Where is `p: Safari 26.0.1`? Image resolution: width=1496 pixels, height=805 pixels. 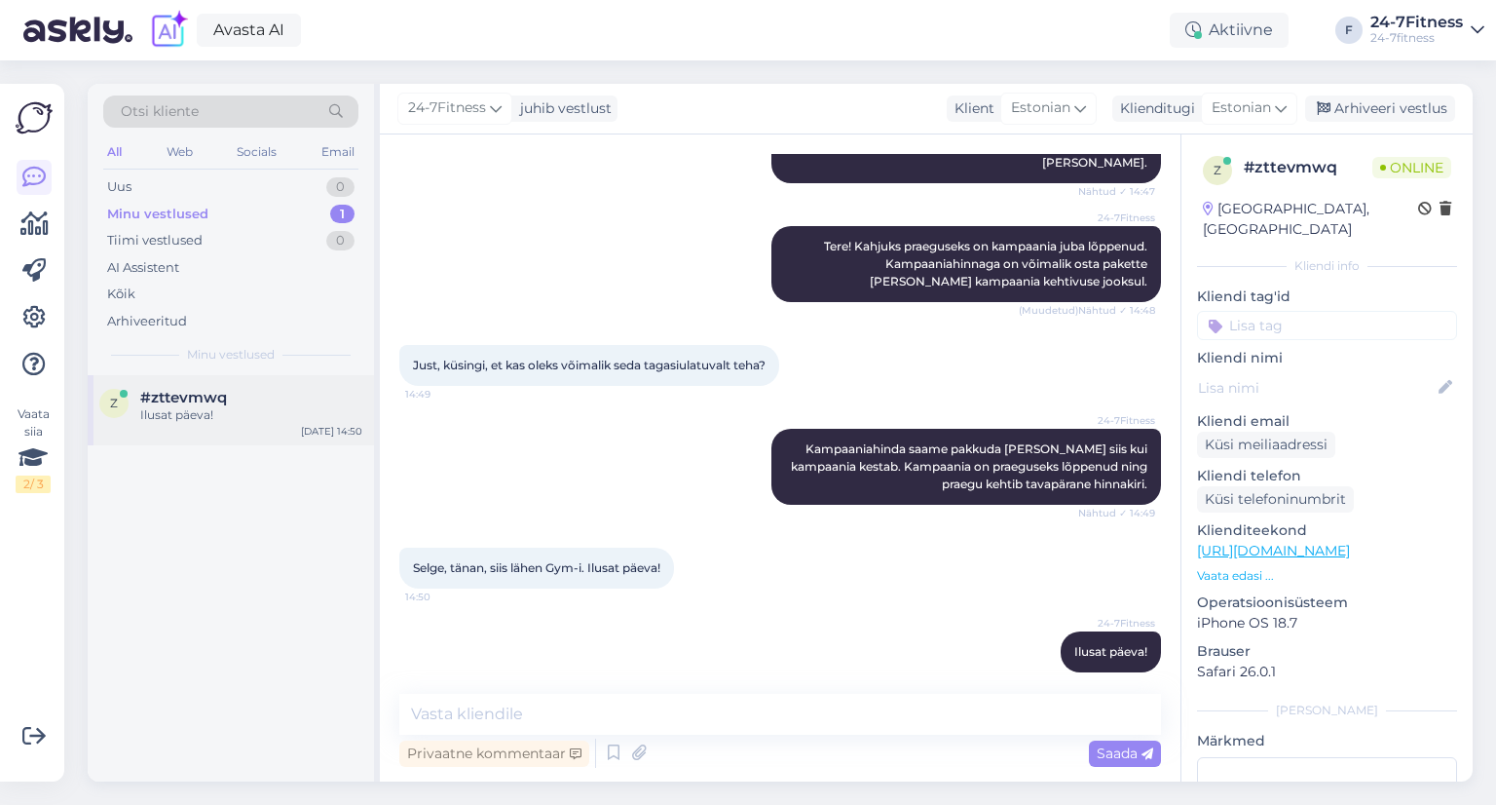 p: Safari 26.0.1 is located at coordinates (1327, 671).